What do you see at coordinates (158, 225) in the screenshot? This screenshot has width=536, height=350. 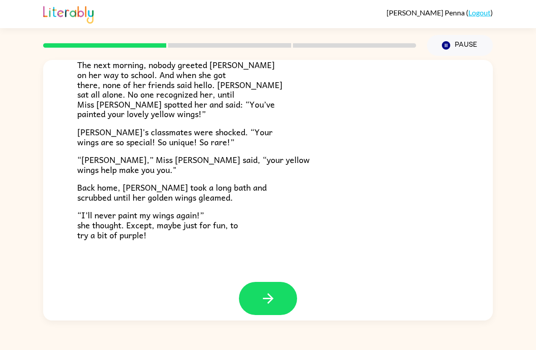 I see `span: “I’ll never paint my wings again!” she thought. Except, maybe just for fun, to try a bit of purple!` at bounding box center [158, 225].